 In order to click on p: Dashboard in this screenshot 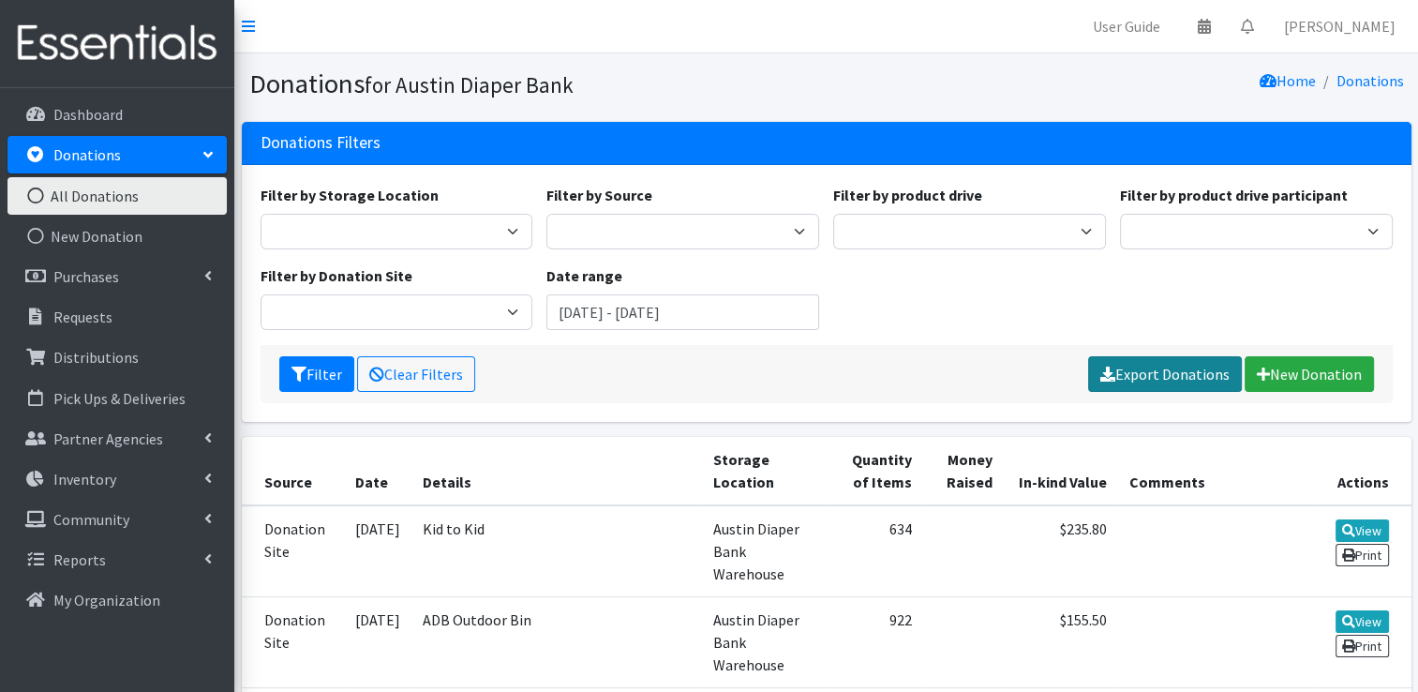, I will do `click(88, 114)`.